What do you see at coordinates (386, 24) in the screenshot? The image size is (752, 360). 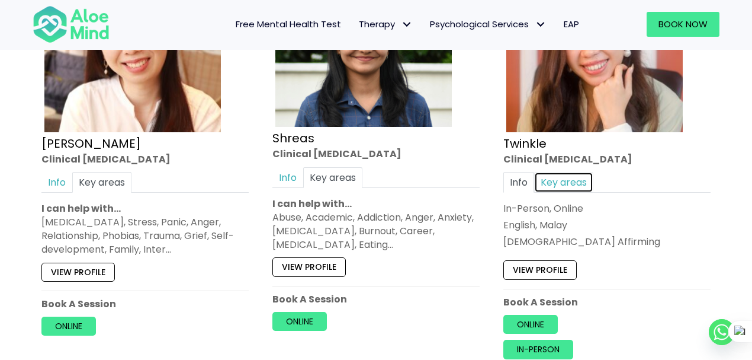 I see `a: TherapyTherapy: submenu` at bounding box center [386, 24].